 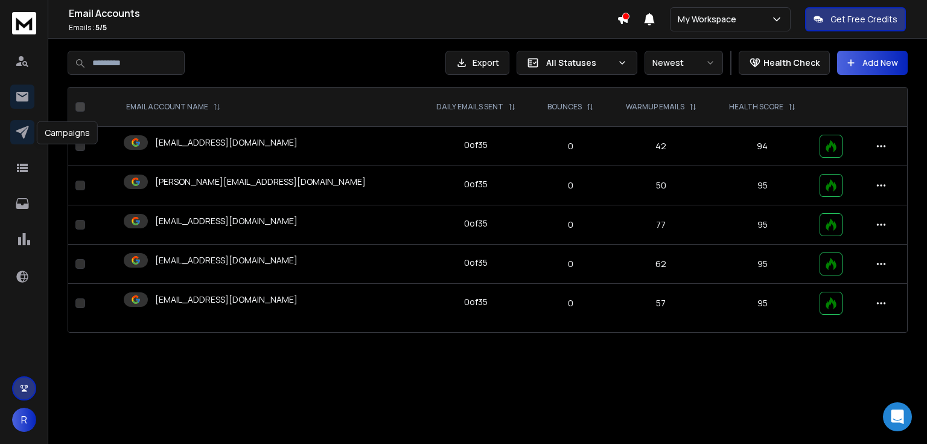 I want to click on button: Get Free Credits, so click(x=856, y=19).